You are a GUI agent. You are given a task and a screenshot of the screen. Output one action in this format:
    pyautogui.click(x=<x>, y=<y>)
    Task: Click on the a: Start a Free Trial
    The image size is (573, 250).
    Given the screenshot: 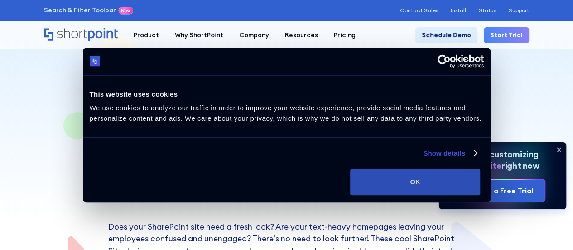 What is the action you would take?
    pyautogui.click(x=502, y=190)
    